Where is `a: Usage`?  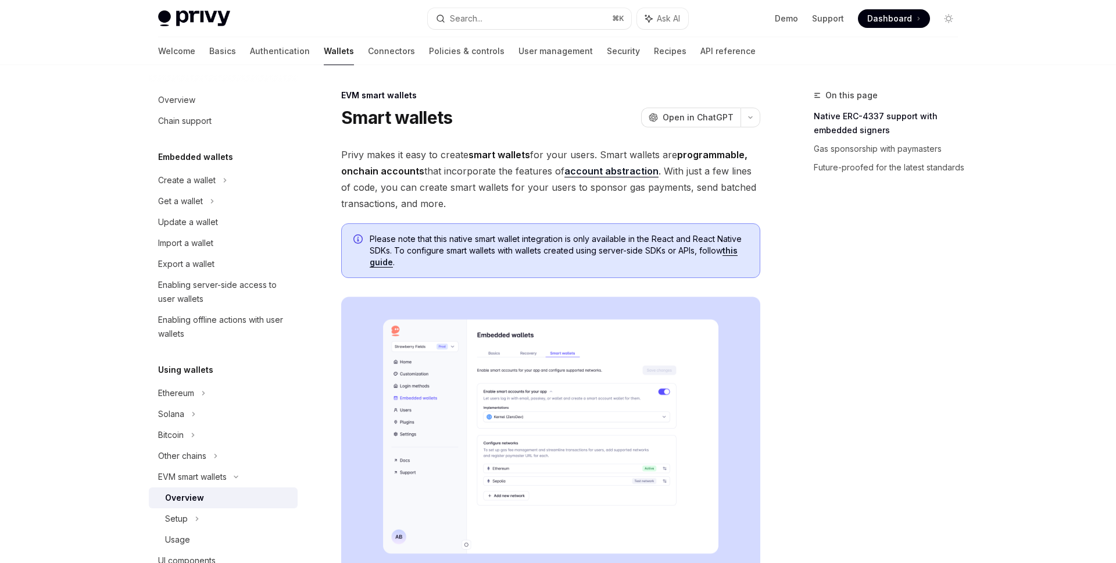 a: Usage is located at coordinates (223, 540).